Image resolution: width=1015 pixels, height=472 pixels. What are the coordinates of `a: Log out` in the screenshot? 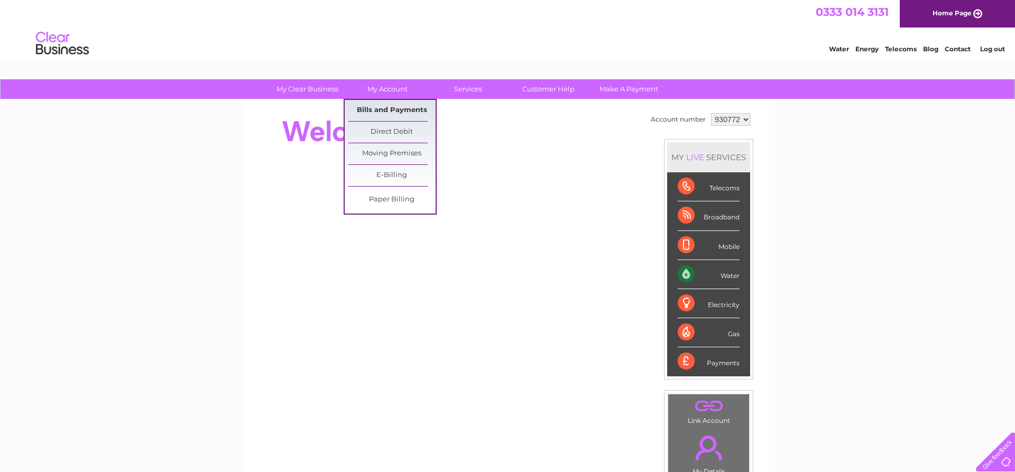 It's located at (992, 49).